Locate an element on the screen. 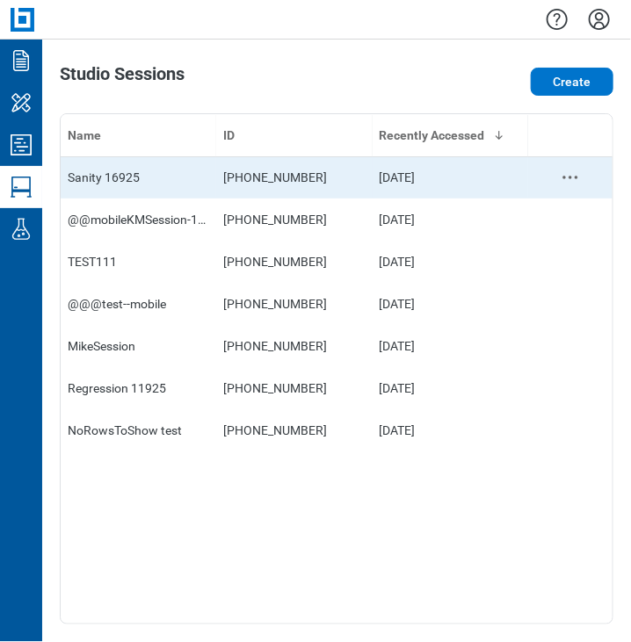 The image size is (631, 642). div: ID is located at coordinates (293, 135).